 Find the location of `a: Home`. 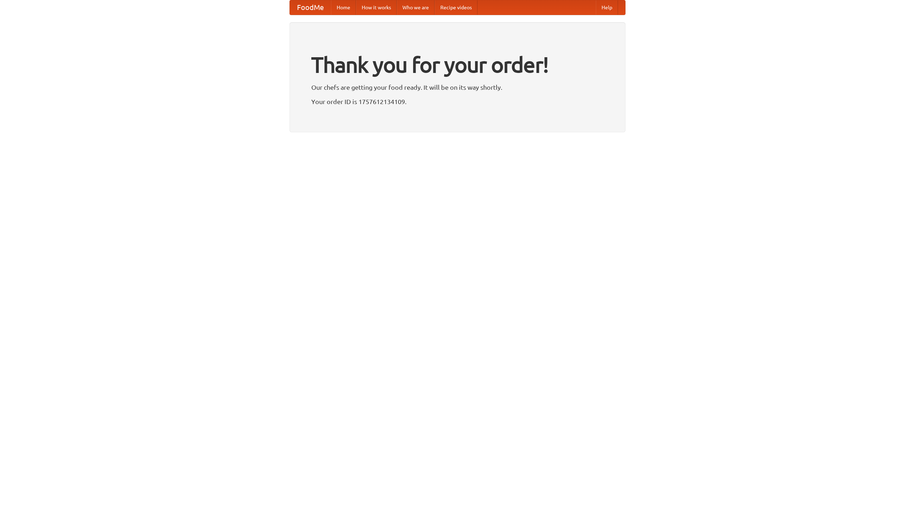

a: Home is located at coordinates (344, 8).